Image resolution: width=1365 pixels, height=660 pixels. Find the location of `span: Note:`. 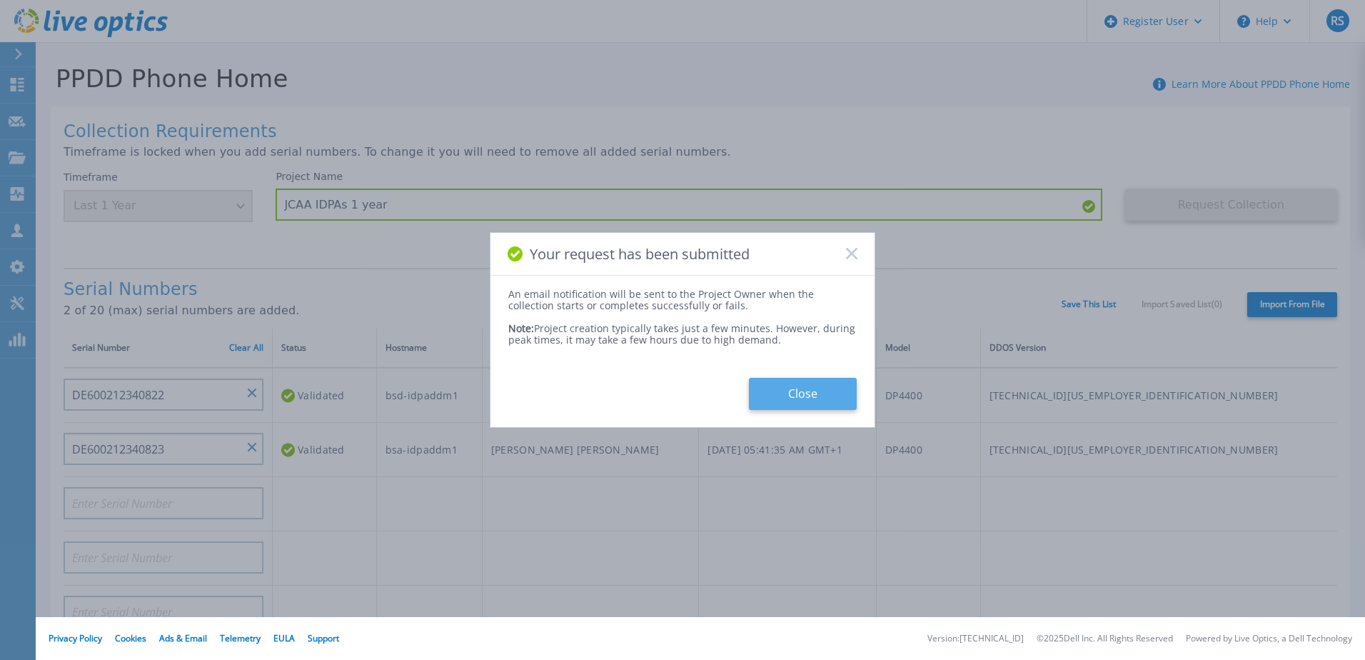

span: Note: is located at coordinates (521, 328).